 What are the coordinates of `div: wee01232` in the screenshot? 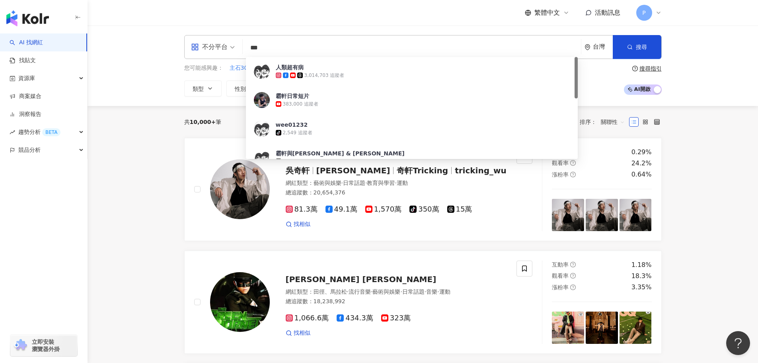 It's located at (292, 125).